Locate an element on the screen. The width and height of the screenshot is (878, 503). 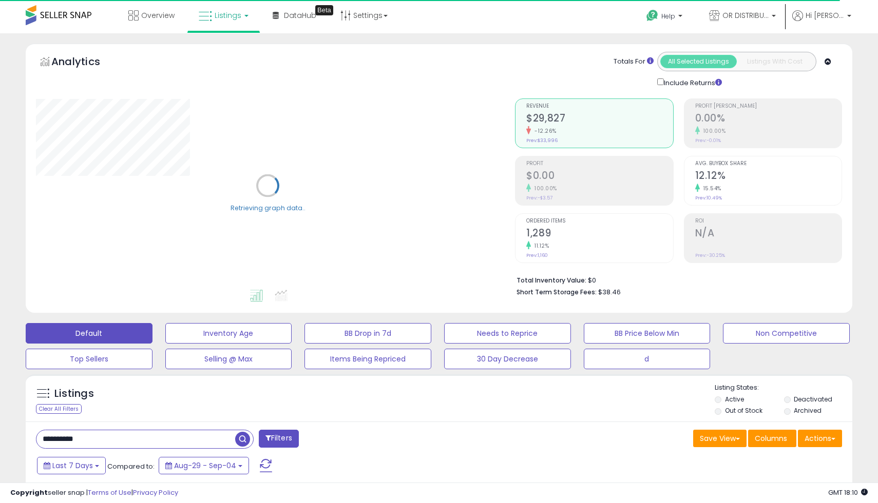
button: Needs to Reprice is located at coordinates (507, 334).